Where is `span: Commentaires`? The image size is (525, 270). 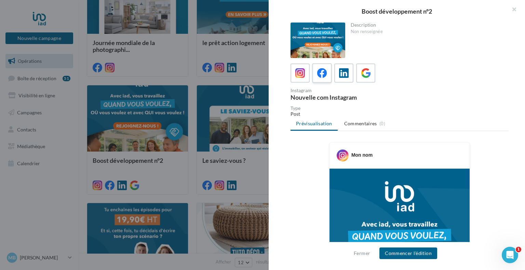 span: Commentaires is located at coordinates (360, 124).